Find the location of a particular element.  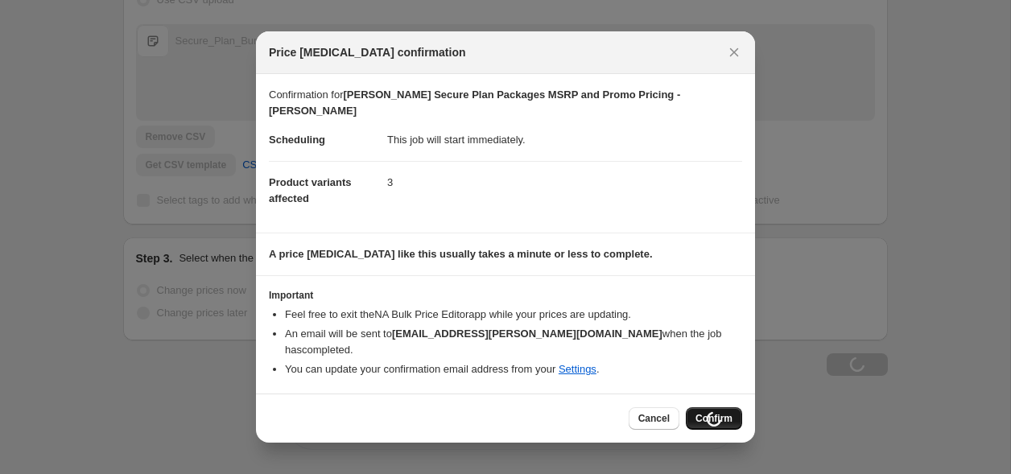

span: Cancel is located at coordinates (654, 419).